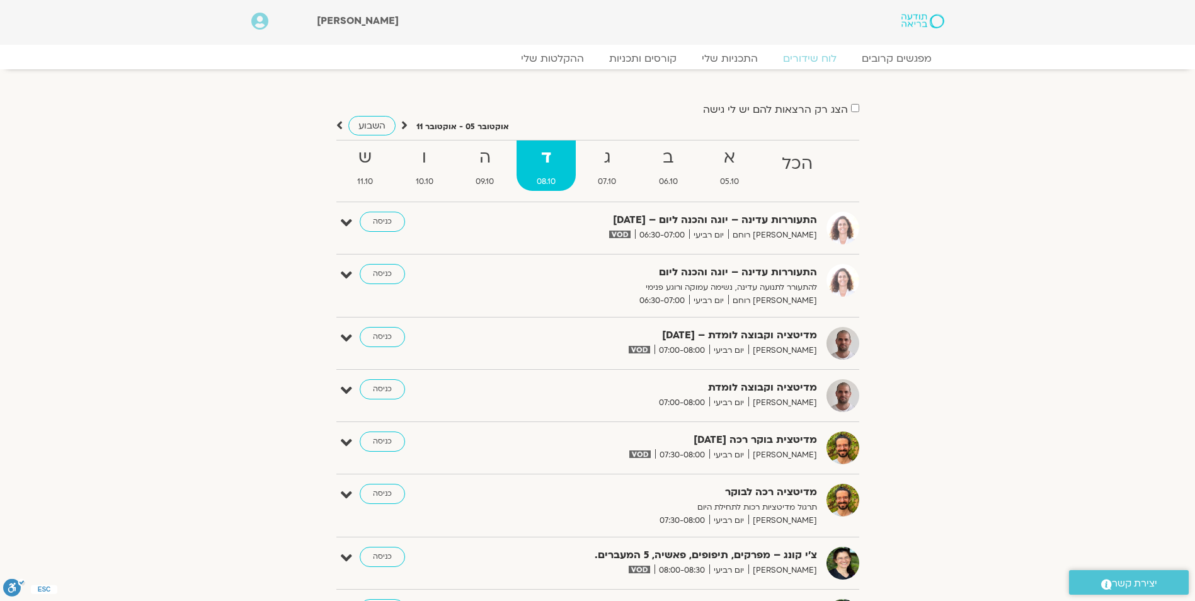 The width and height of the screenshot is (1195, 601). Describe the element at coordinates (730, 166) in the screenshot. I see `a: א05.10` at that location.